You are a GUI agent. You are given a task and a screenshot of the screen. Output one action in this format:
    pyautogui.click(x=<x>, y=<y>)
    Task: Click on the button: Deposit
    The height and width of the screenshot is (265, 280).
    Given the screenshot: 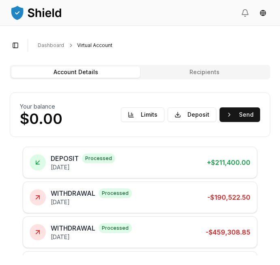 What is the action you would take?
    pyautogui.click(x=192, y=115)
    